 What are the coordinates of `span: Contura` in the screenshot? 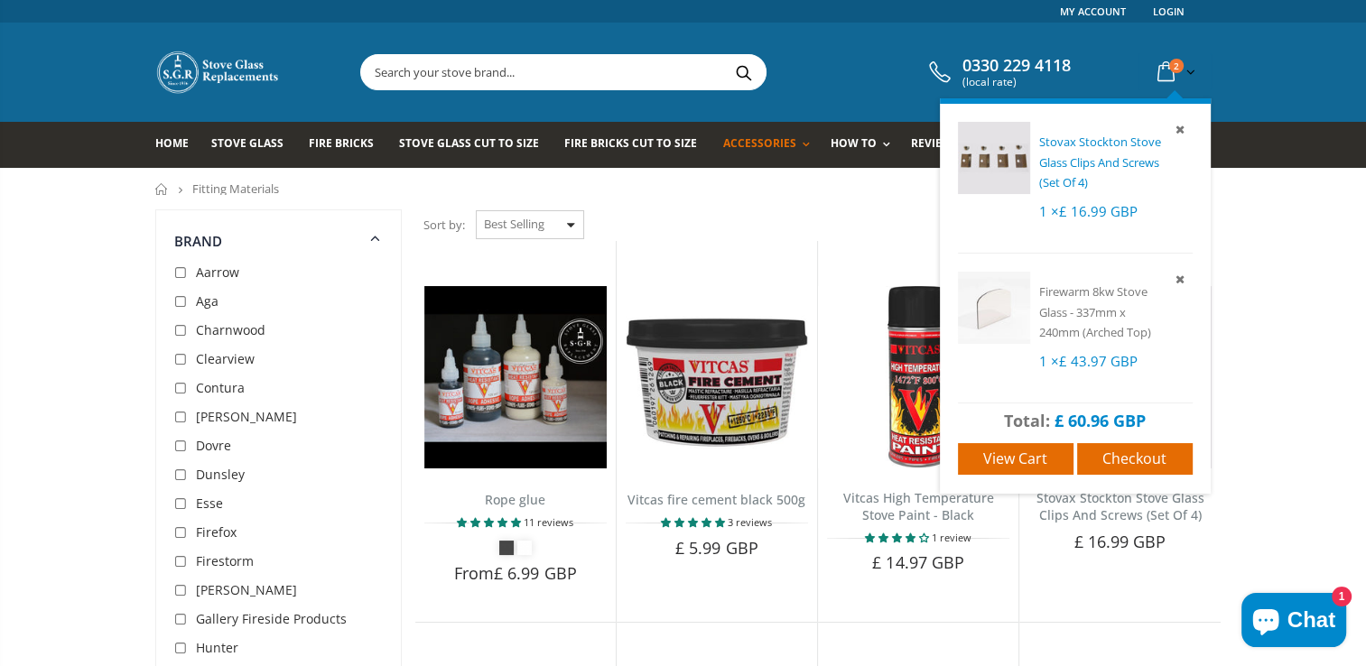 It's located at (220, 387).